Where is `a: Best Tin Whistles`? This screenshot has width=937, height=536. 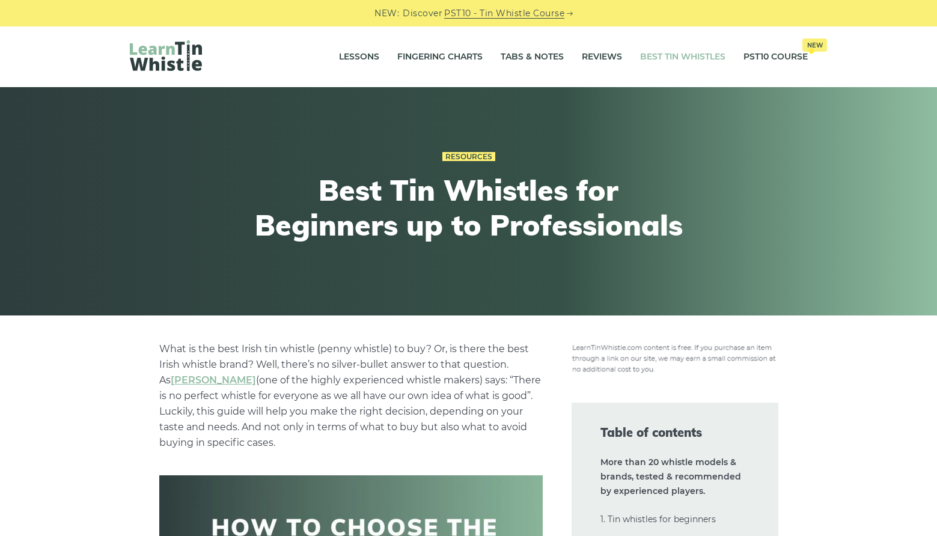
a: Best Tin Whistles is located at coordinates (683, 57).